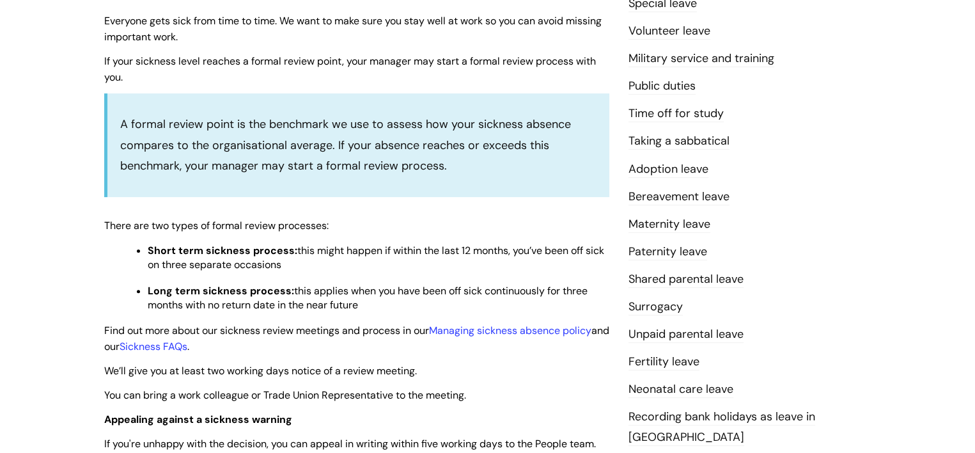  Describe the element at coordinates (285, 395) in the screenshot. I see `span: You can bring a work colleague or Trade Union Representative to the meeting.` at that location.